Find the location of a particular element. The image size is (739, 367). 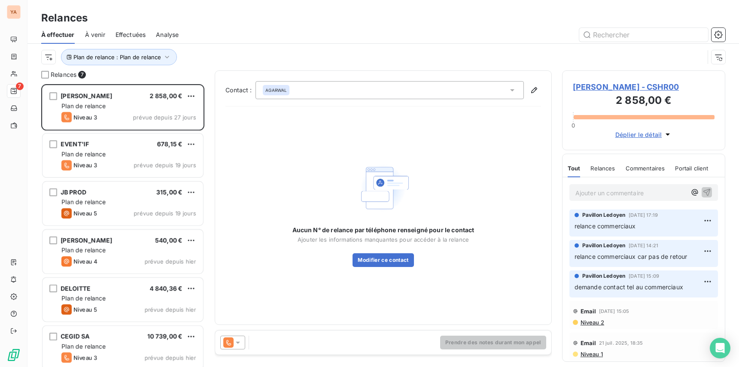

button: Modifier ce contact is located at coordinates (383, 260).